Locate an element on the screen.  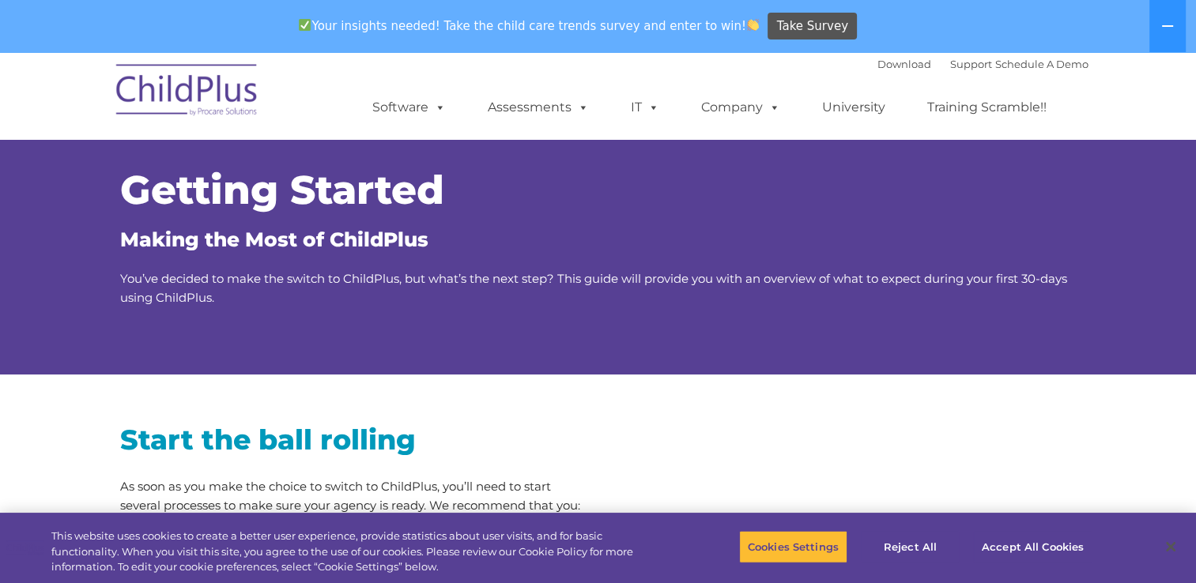
a: Company is located at coordinates (741, 107).